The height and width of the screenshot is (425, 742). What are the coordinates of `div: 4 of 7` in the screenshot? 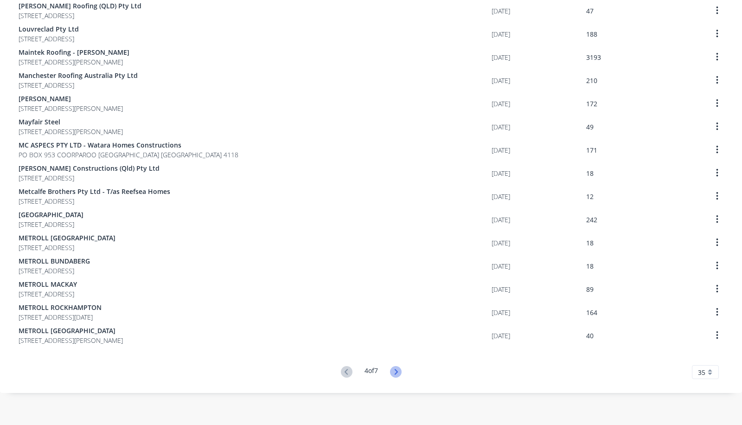 It's located at (371, 372).